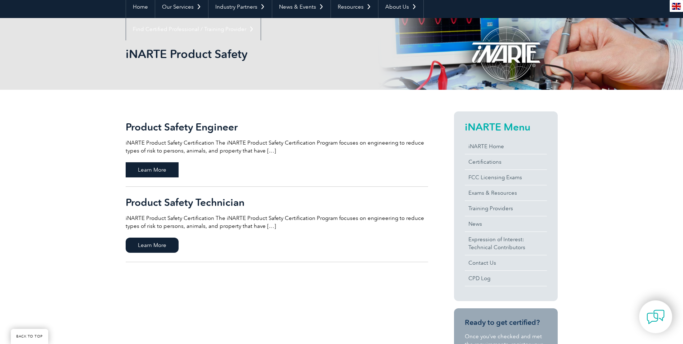 This screenshot has width=683, height=344. What do you see at coordinates (676, 6) in the screenshot?
I see `img: en` at bounding box center [676, 6].